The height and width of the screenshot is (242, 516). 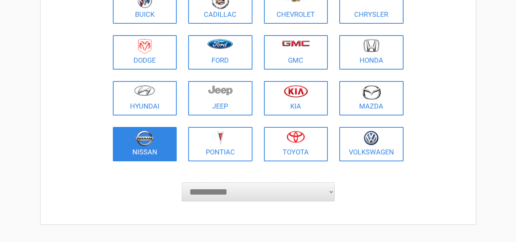 What do you see at coordinates (220, 44) in the screenshot?
I see `img: ford` at bounding box center [220, 44].